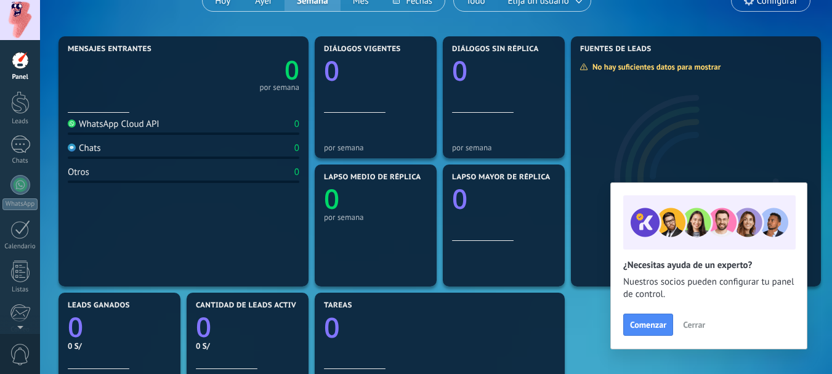  I want to click on span: Cerrar, so click(694, 325).